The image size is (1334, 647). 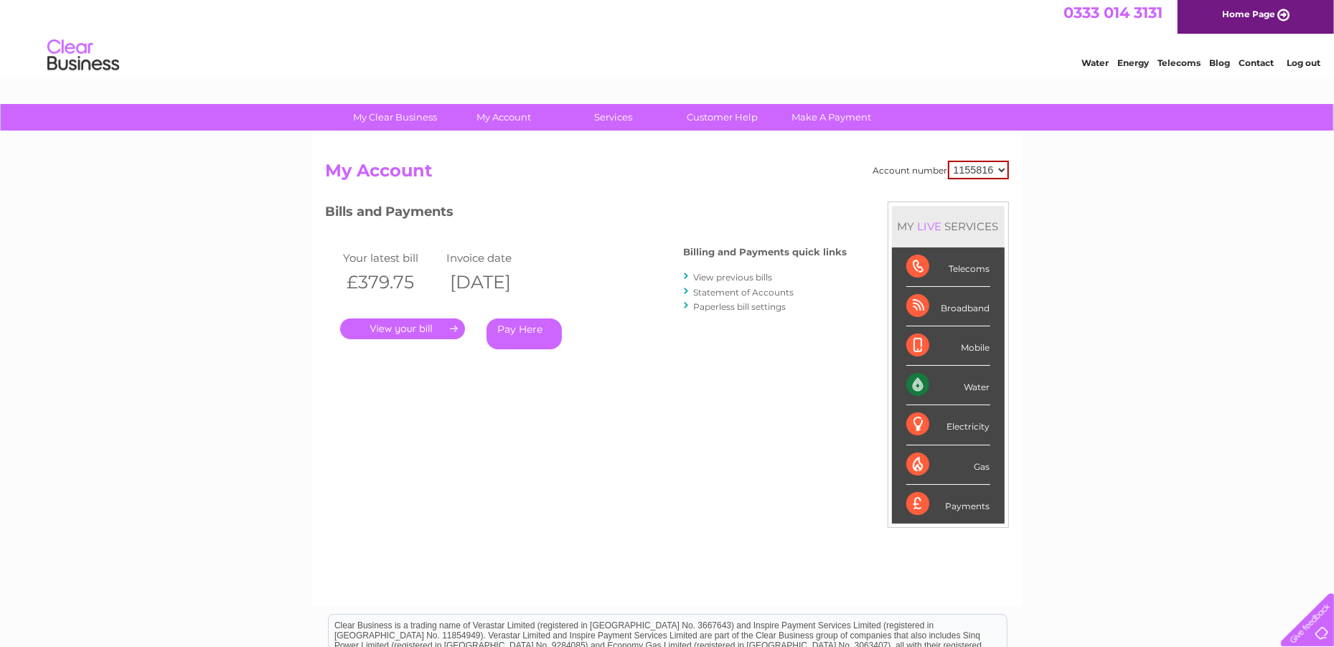 What do you see at coordinates (613, 117) in the screenshot?
I see `a: Services` at bounding box center [613, 117].